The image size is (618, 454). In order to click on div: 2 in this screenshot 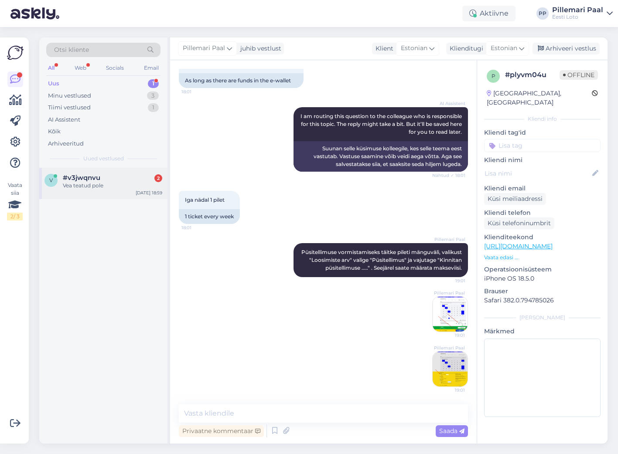, I will do `click(158, 178)`.